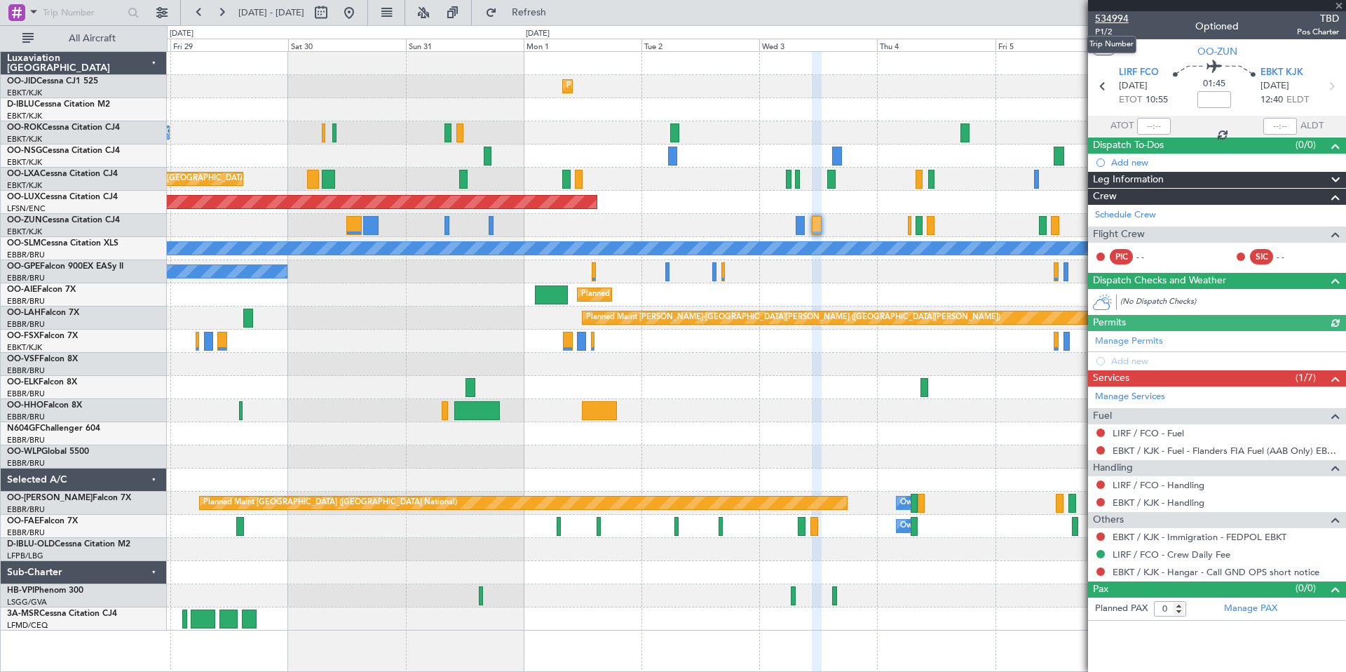 Image resolution: width=1346 pixels, height=672 pixels. Describe the element at coordinates (22, 81) in the screenshot. I see `span: OO-JID` at that location.